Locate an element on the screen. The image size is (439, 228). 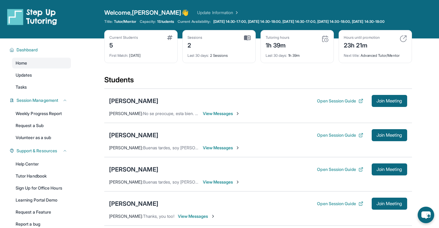
a: Tutor Handbook is located at coordinates (41, 176).